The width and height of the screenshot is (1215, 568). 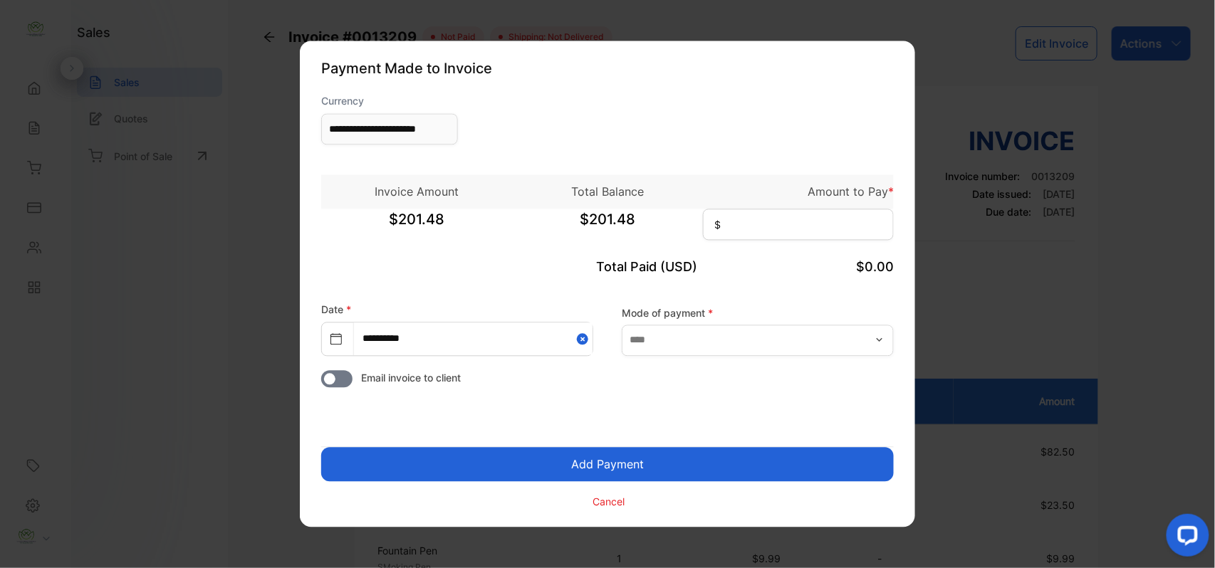 I want to click on p: Total Balance, so click(x=607, y=192).